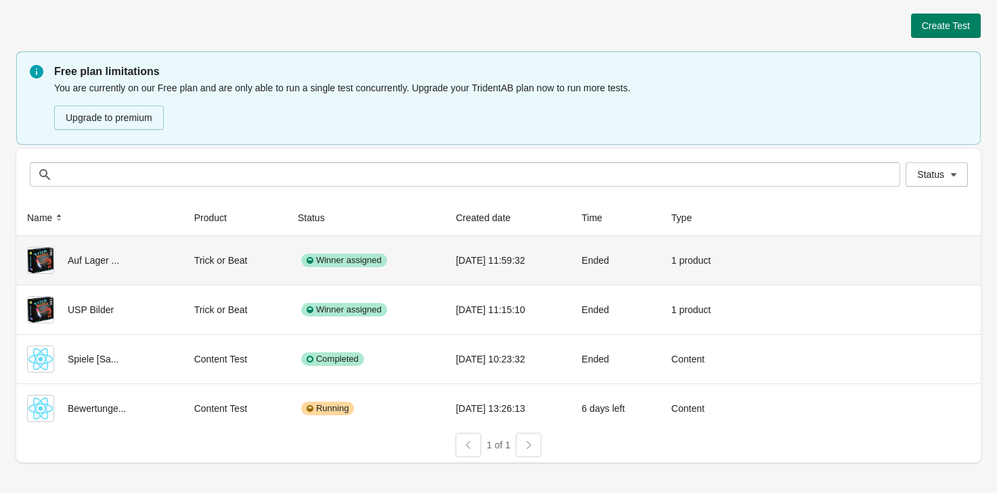  I want to click on div: Bewertunge..., so click(99, 409).